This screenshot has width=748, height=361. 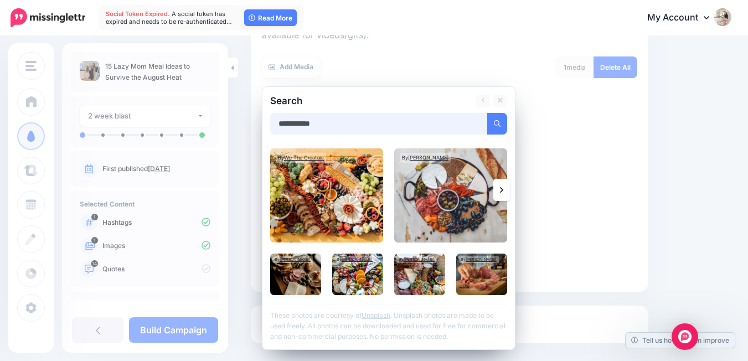 I want to click on p: First published, so click(x=156, y=169).